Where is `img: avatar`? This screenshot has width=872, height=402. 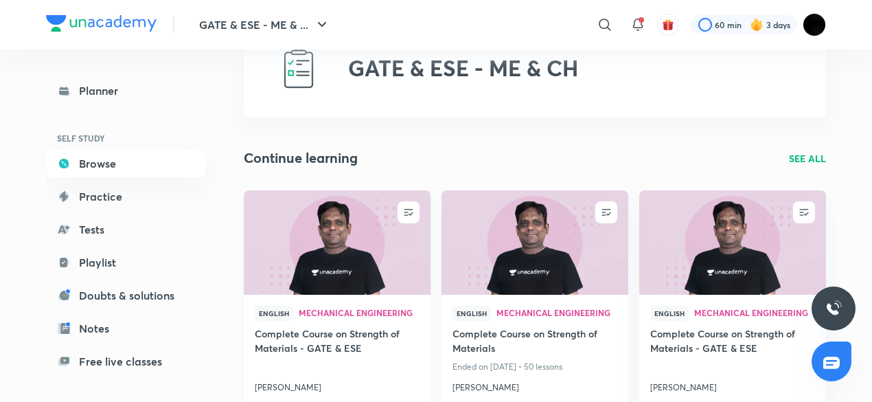
img: avatar is located at coordinates (668, 25).